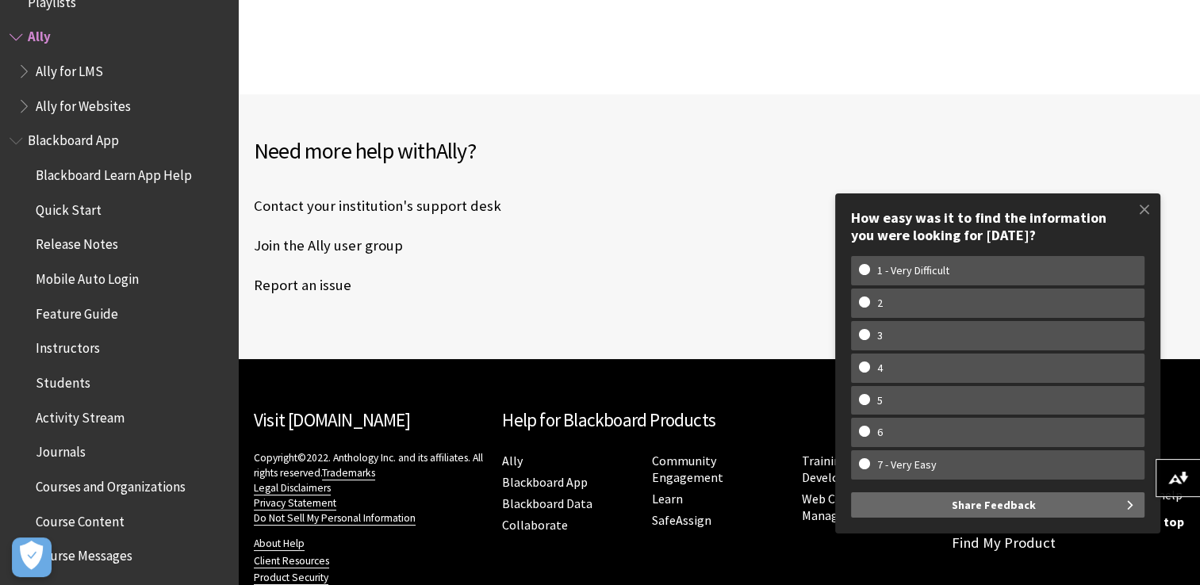  I want to click on a: Client Resources, so click(291, 562).